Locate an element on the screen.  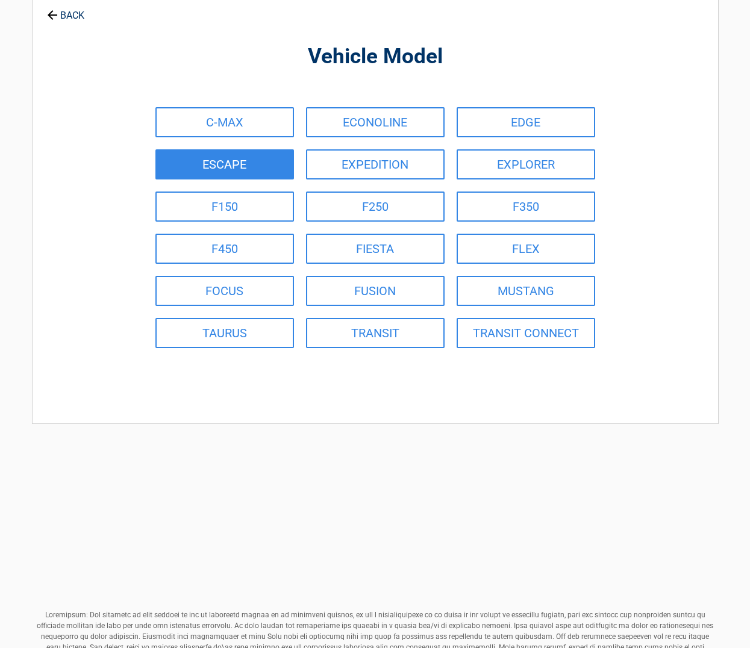
a: ECONOLINE is located at coordinates (375, 122).